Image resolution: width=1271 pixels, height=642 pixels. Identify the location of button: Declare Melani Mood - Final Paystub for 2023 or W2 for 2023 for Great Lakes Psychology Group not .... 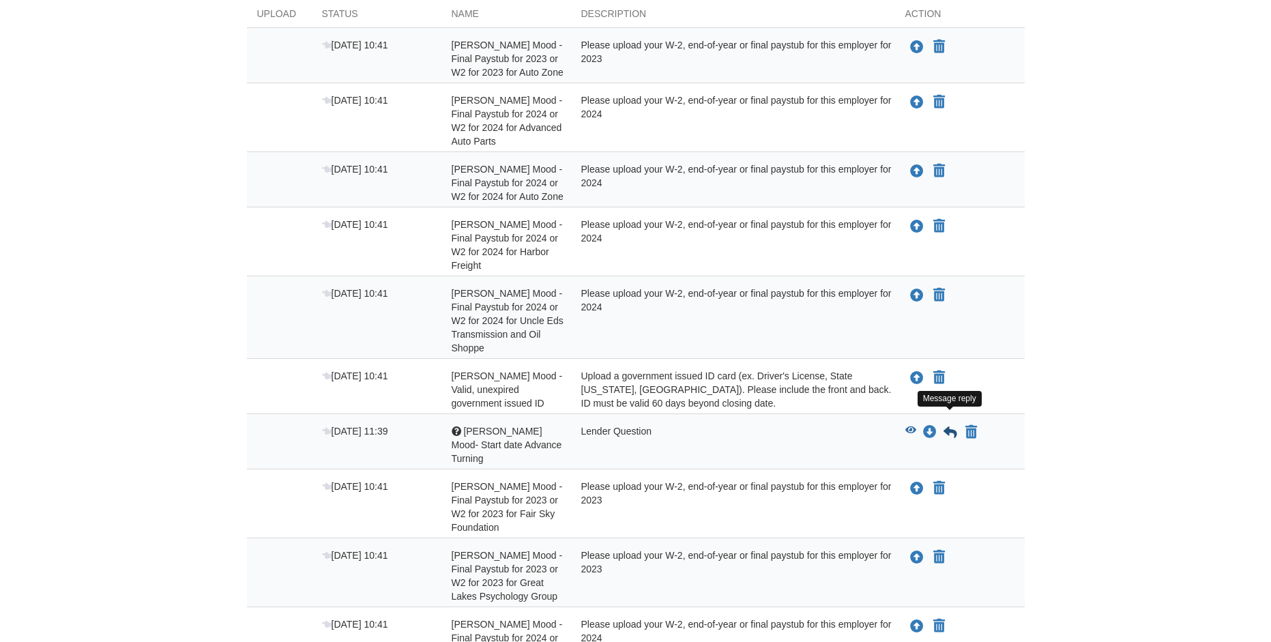
(938, 557).